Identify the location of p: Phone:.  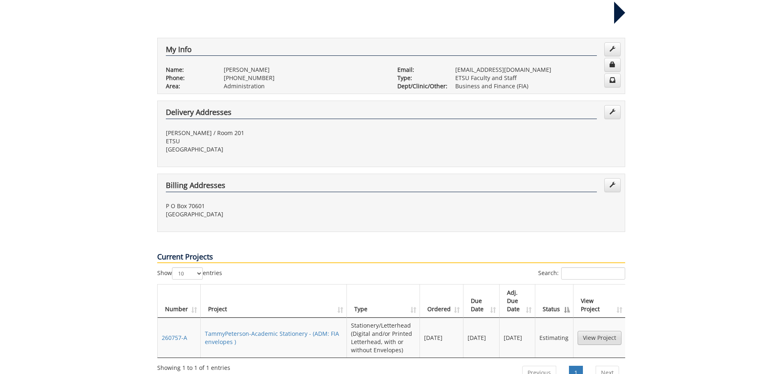
(188, 78).